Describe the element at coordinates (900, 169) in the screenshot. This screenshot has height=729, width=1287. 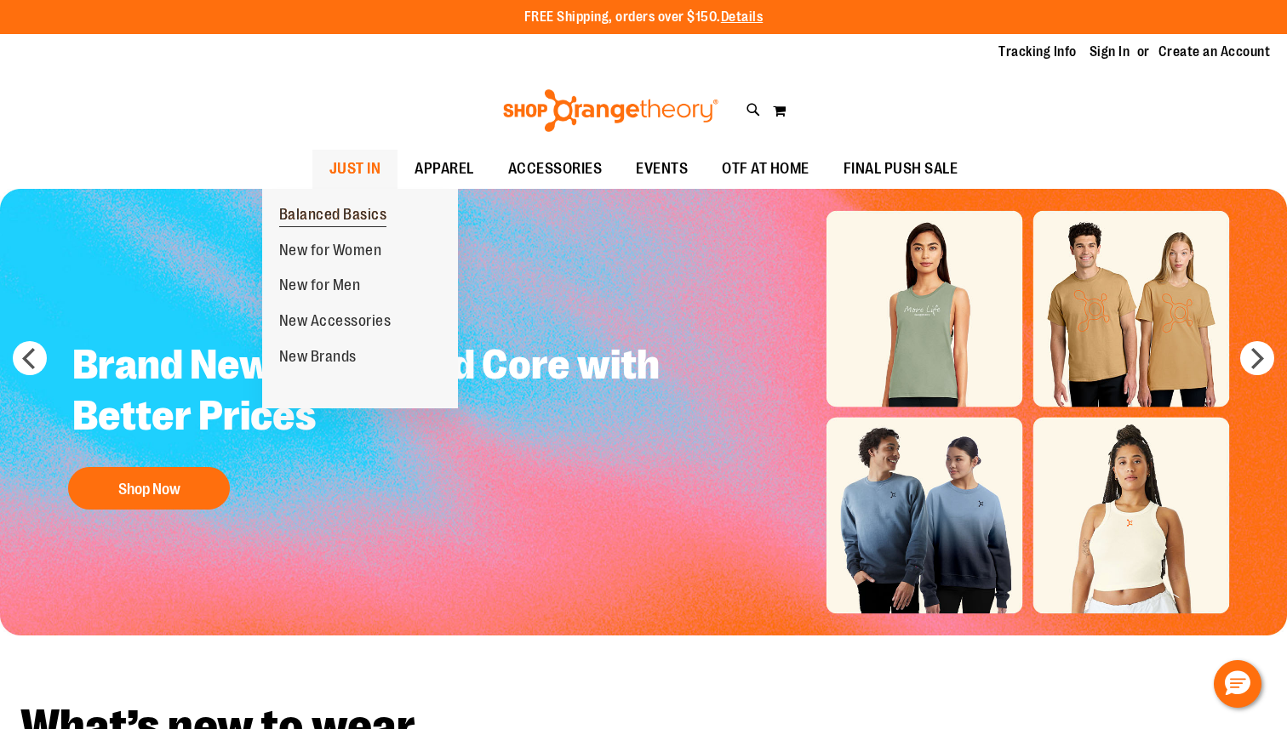
I see `a: FINAL PUSH SALE` at that location.